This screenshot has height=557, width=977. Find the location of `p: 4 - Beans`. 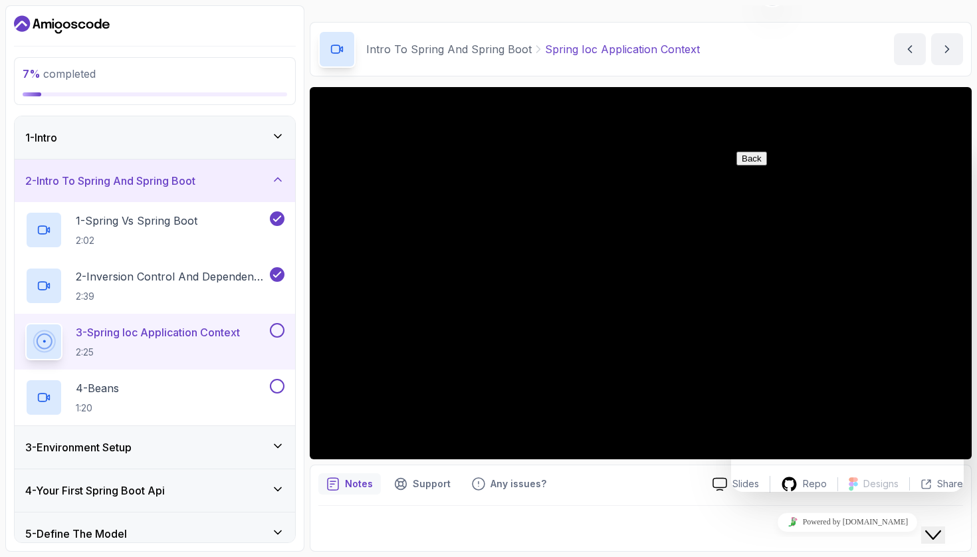

p: 4 - Beans is located at coordinates (97, 388).